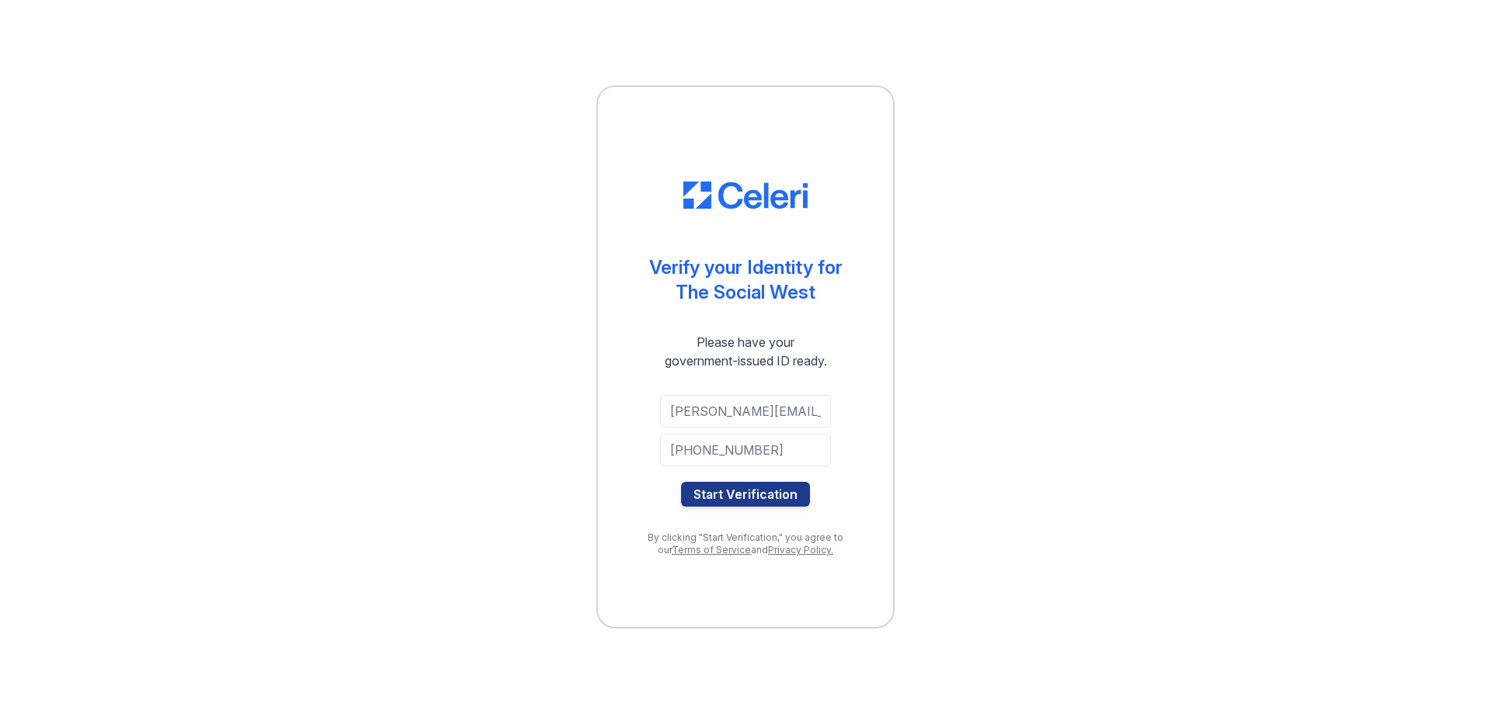 This screenshot has height=713, width=1491. What do you see at coordinates (745, 280) in the screenshot?
I see `div: Verify your Identity for The Social West` at bounding box center [745, 280].